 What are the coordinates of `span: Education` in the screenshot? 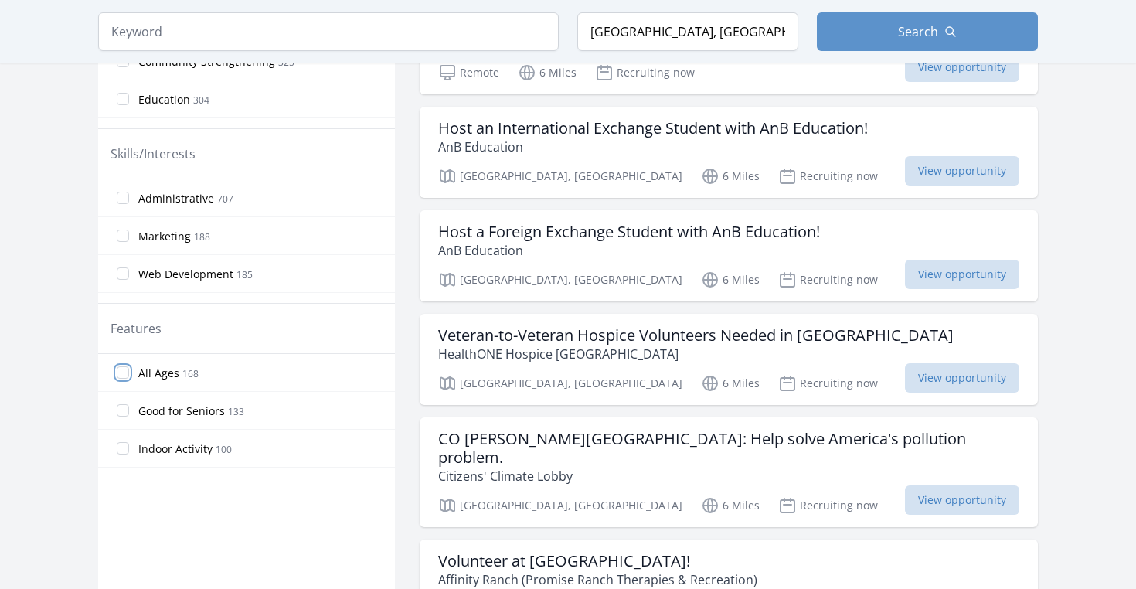 It's located at (164, 100).